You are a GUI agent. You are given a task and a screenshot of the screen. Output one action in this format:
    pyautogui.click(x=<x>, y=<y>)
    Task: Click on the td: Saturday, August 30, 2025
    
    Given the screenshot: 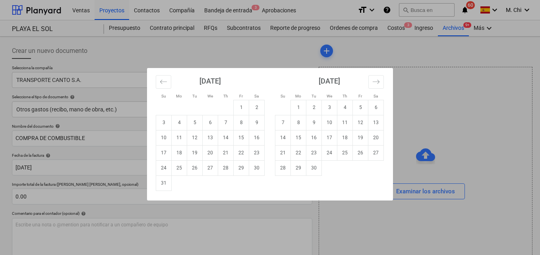 What is the action you would take?
    pyautogui.click(x=257, y=168)
    